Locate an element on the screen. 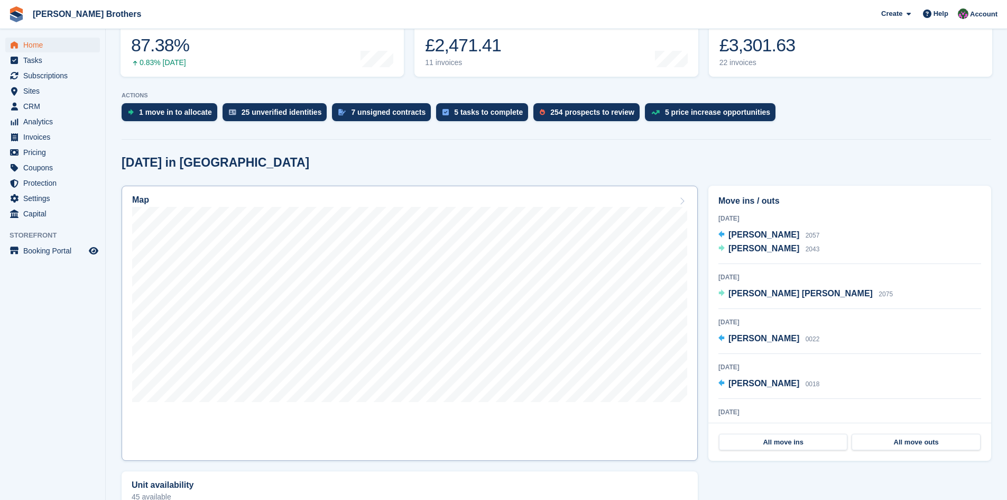  span: Analytics is located at coordinates (55, 122).